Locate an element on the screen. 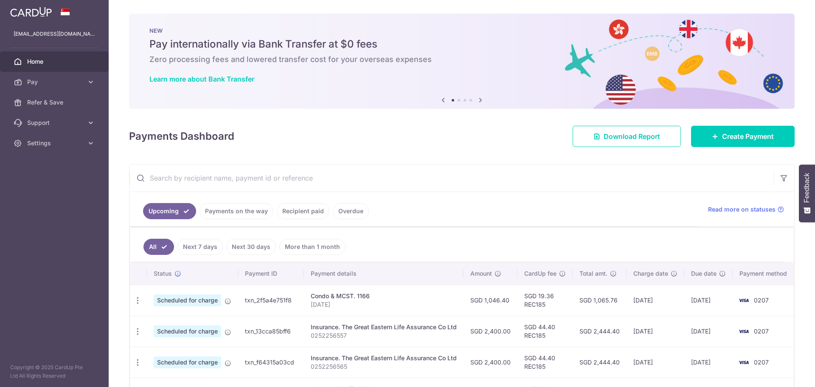 This screenshot has height=387, width=815. a: Download Report is located at coordinates (627, 136).